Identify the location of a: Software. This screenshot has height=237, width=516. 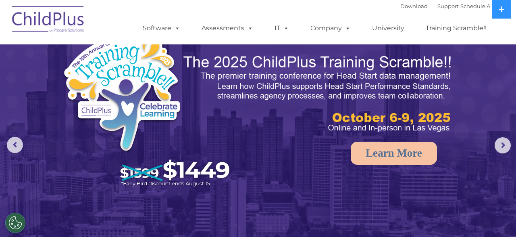
(161, 28).